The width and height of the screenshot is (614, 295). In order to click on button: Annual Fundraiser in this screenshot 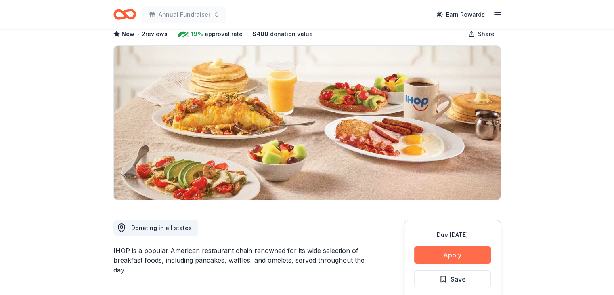, I will do `click(184, 15)`.